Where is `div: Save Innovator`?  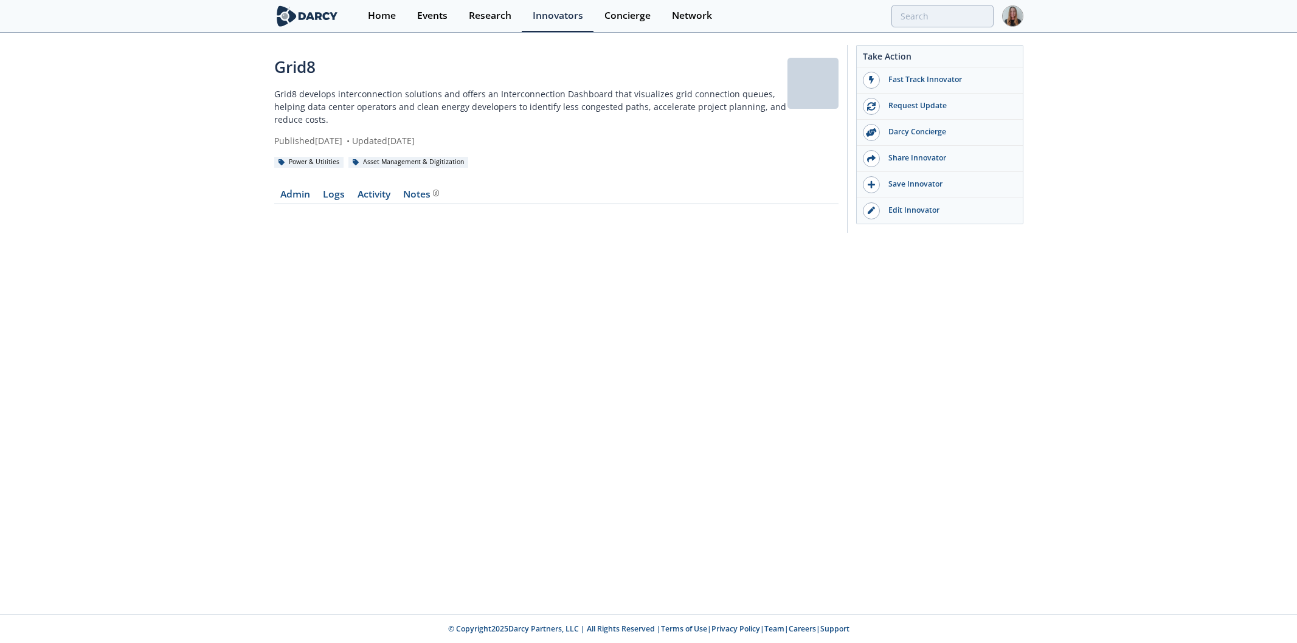 div: Save Innovator is located at coordinates (948, 184).